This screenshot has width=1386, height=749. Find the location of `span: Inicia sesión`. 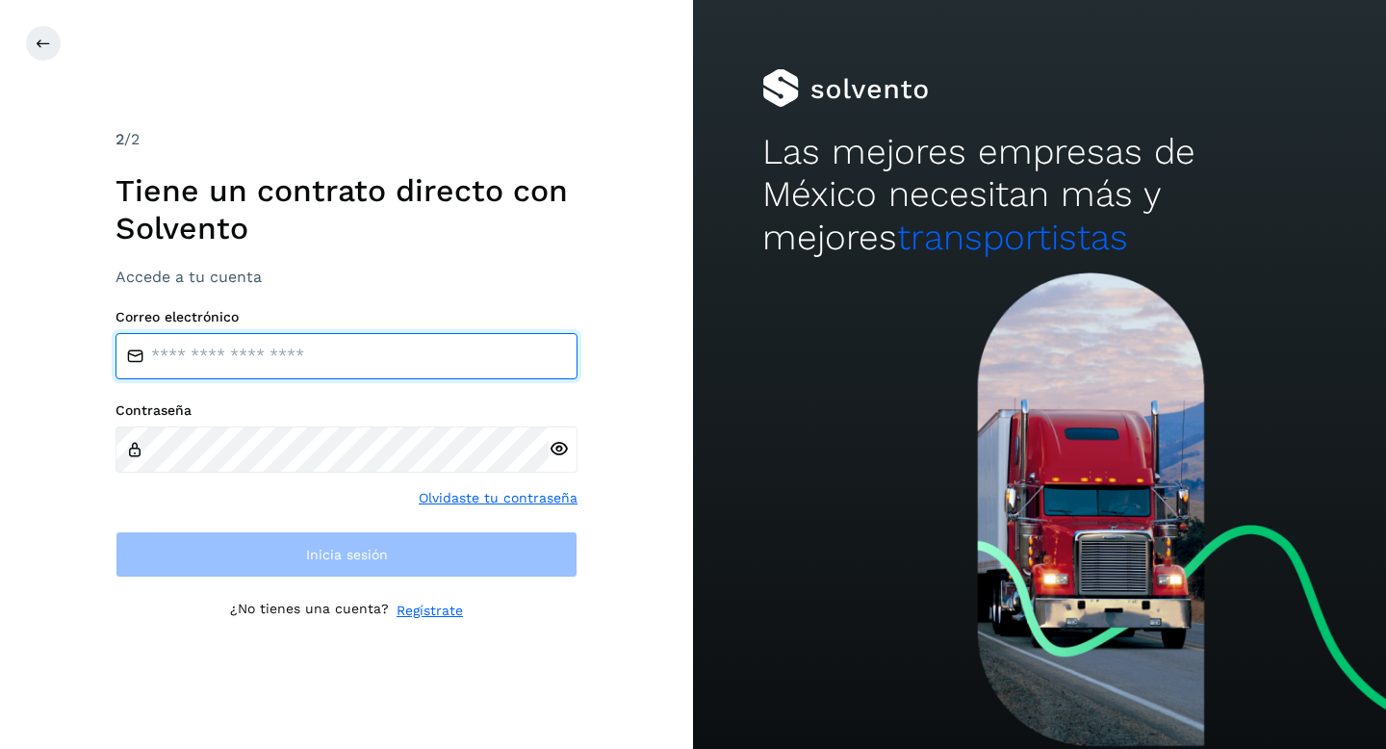

span: Inicia sesión is located at coordinates (346, 554).